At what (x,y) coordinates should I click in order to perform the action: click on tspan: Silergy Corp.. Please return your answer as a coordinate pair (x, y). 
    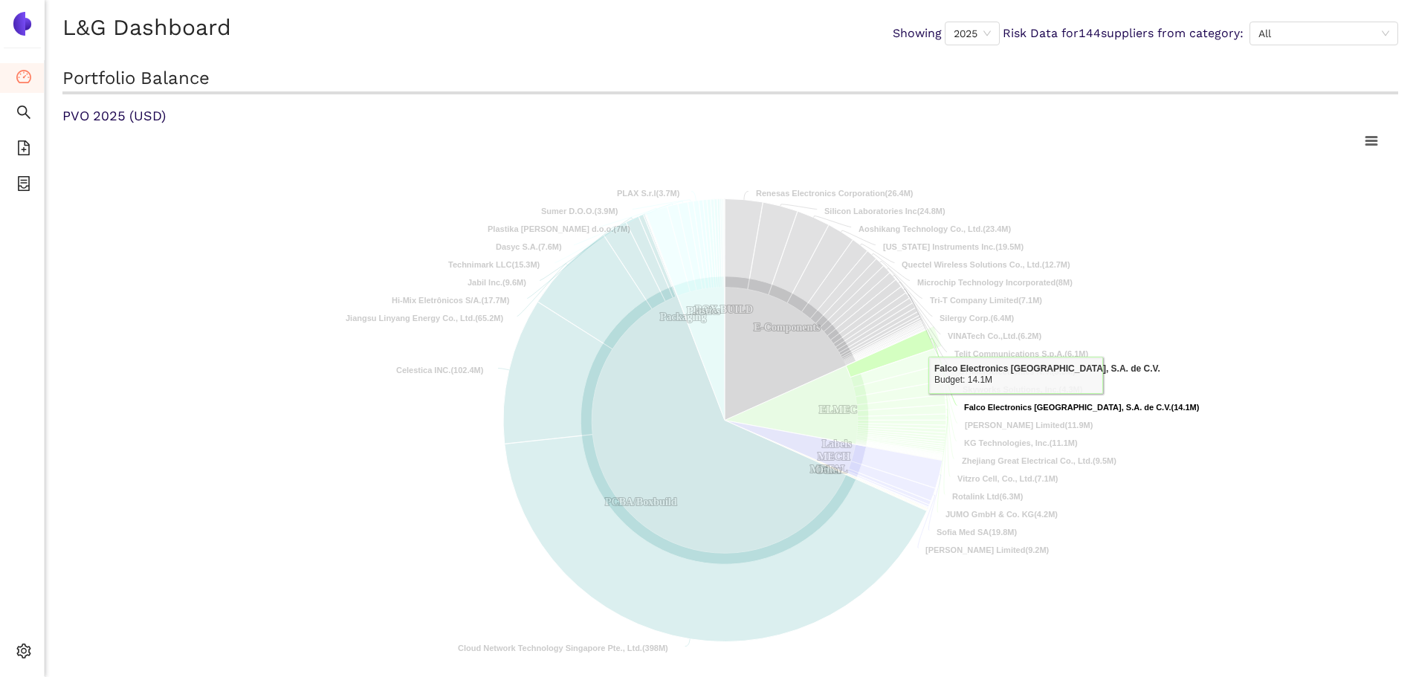
    Looking at the image, I should click on (965, 318).